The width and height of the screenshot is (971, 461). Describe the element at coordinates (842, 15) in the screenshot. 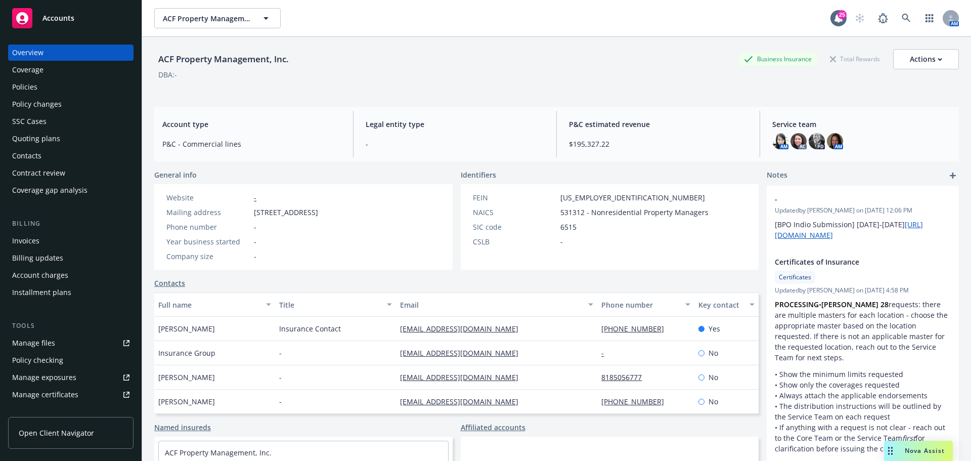

I see `div: 25` at that location.